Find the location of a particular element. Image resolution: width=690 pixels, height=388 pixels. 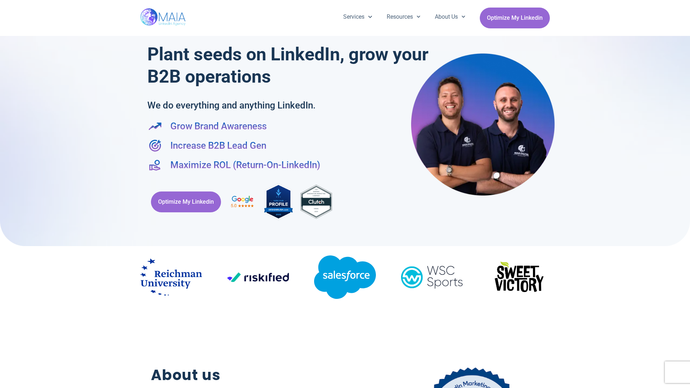

img: WSC_Sports_Logo is located at coordinates (432, 277).